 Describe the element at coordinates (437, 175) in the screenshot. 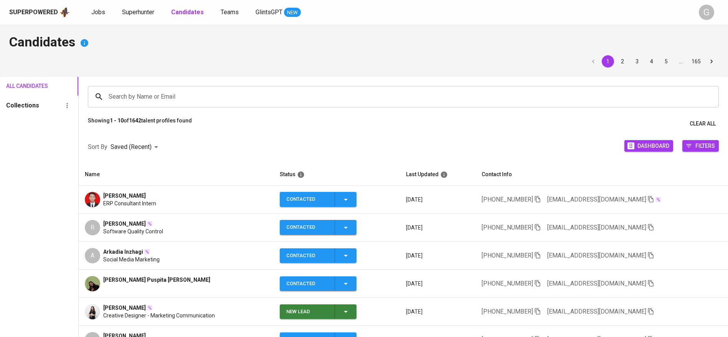

I see `th: Last Updated` at that location.